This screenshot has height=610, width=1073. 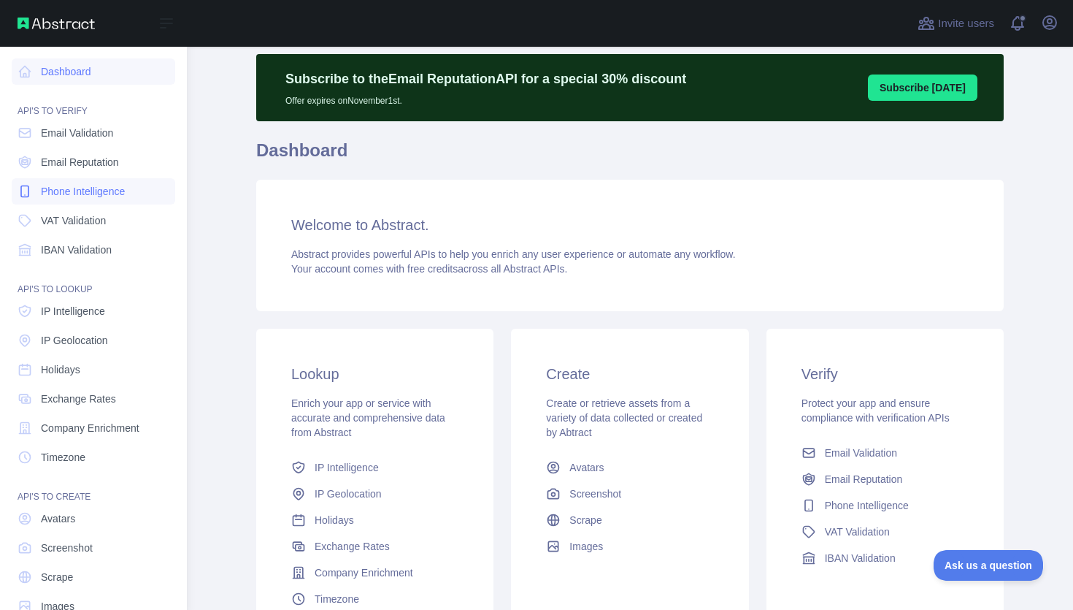 What do you see at coordinates (93, 280) in the screenshot?
I see `div: API'S TO LOOKUP` at bounding box center [93, 280].